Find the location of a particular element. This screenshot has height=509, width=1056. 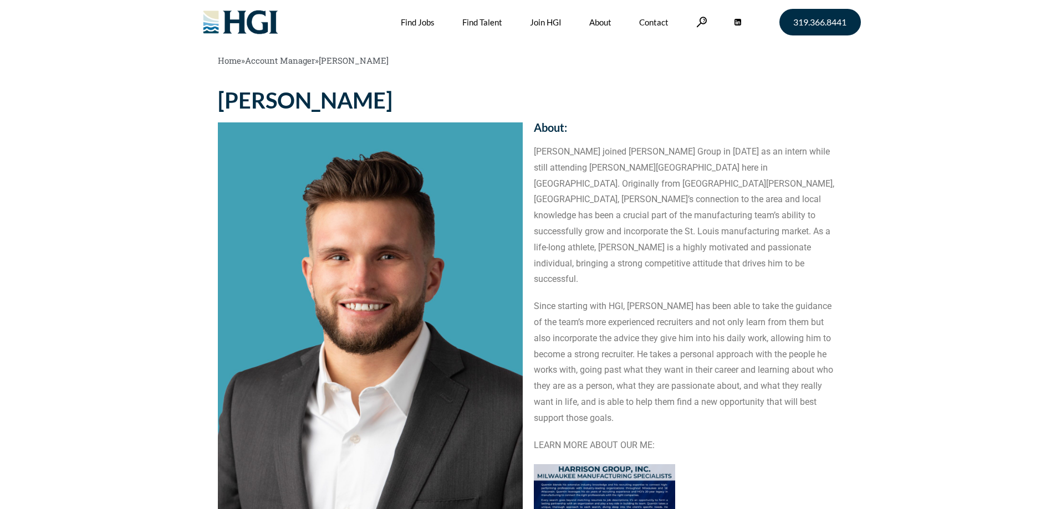

span: 319.366.8441 is located at coordinates (820, 22).